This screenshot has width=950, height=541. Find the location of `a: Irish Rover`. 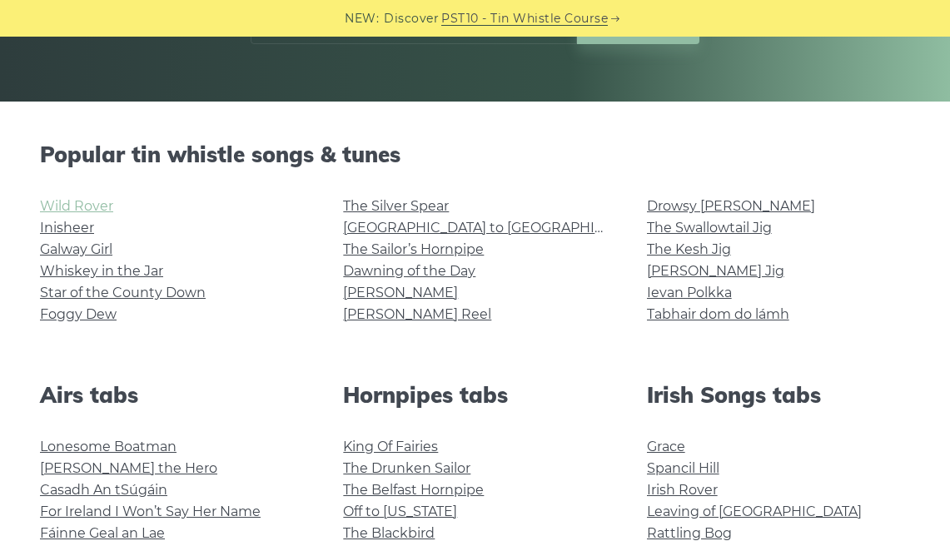

a: Irish Rover is located at coordinates (682, 490).